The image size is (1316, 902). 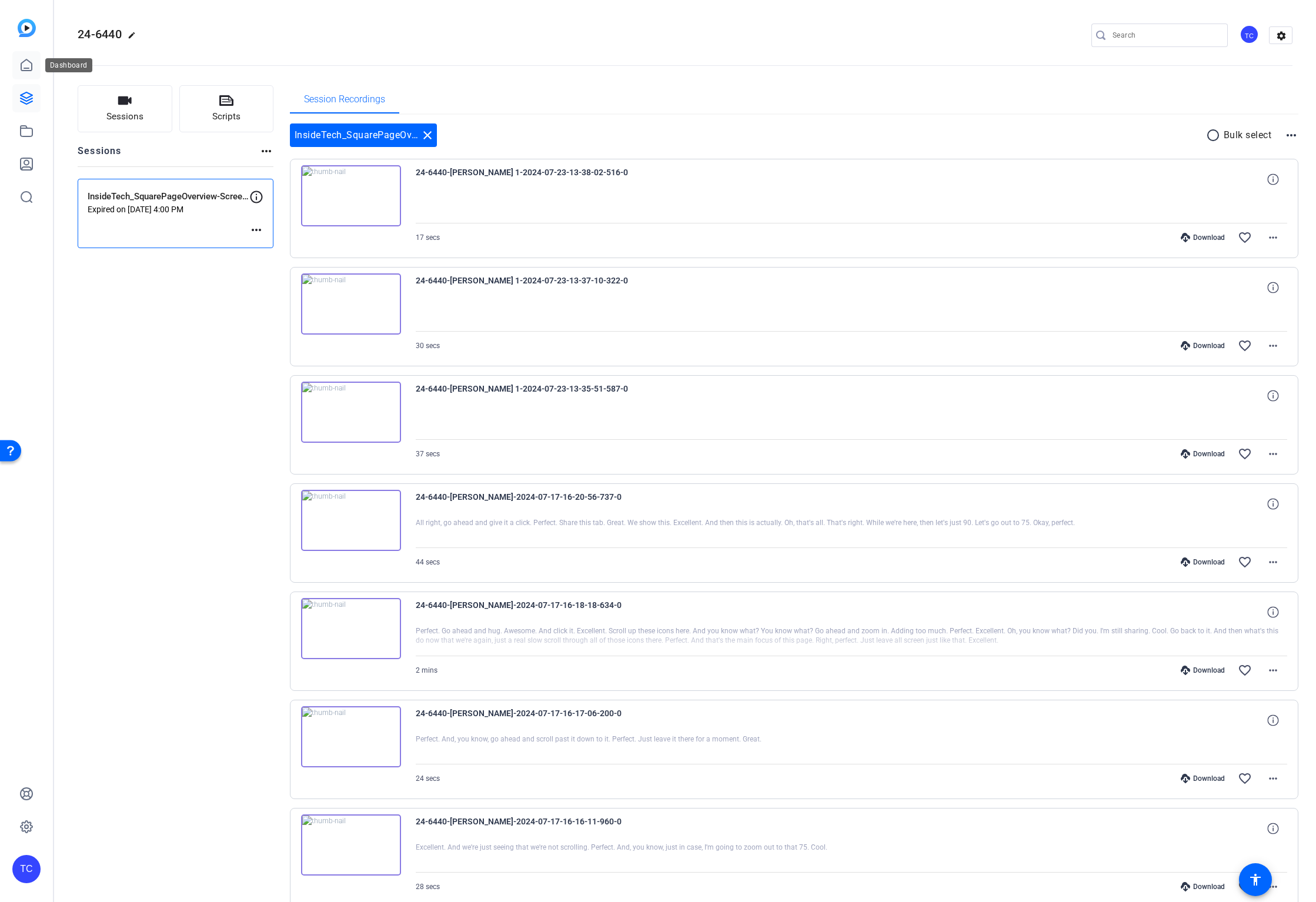 What do you see at coordinates (428, 779) in the screenshot?
I see `span: 24 secs` at bounding box center [428, 779].